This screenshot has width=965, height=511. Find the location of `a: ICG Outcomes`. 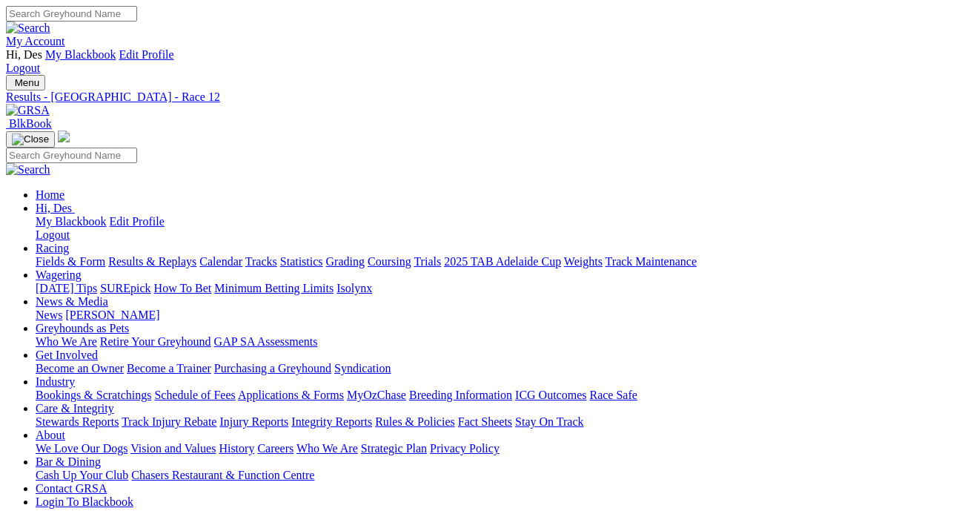

a: ICG Outcomes is located at coordinates (551, 394).